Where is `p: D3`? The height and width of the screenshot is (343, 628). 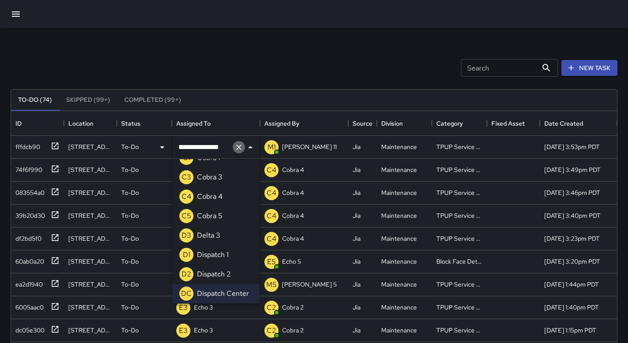 p: D3 is located at coordinates (186, 236).